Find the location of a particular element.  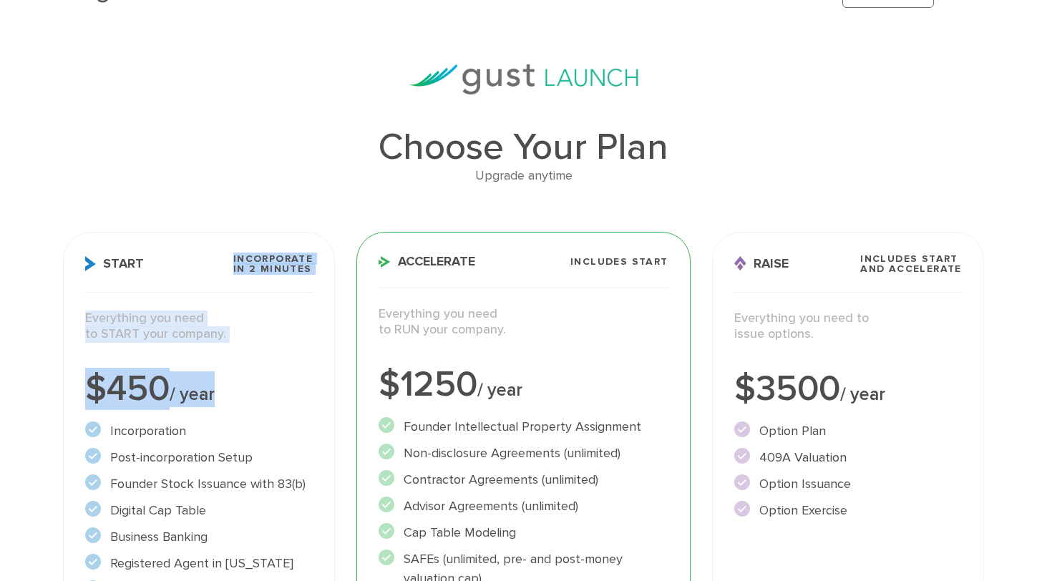

div: Upgrade anytime is located at coordinates (523, 176).